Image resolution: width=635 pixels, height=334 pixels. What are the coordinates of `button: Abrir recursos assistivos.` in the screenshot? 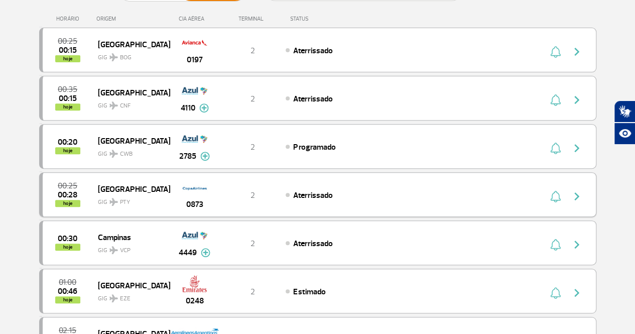 It's located at (625, 134).